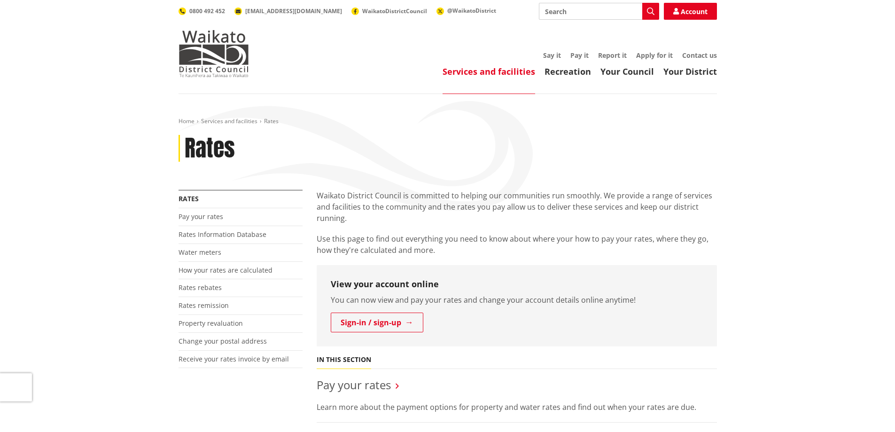 Image resolution: width=895 pixels, height=432 pixels. What do you see at coordinates (599, 11) in the screenshot?
I see `input: Search input` at bounding box center [599, 11].